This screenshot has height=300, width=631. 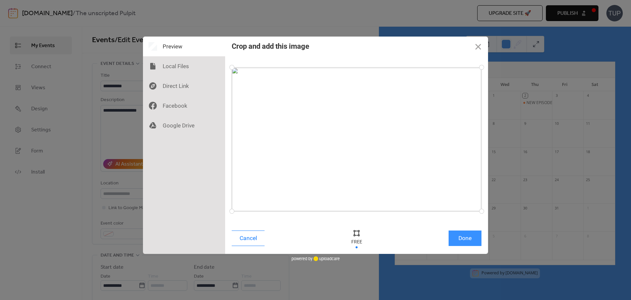 What do you see at coordinates (465, 238) in the screenshot?
I see `button: Done` at bounding box center [465, 238].